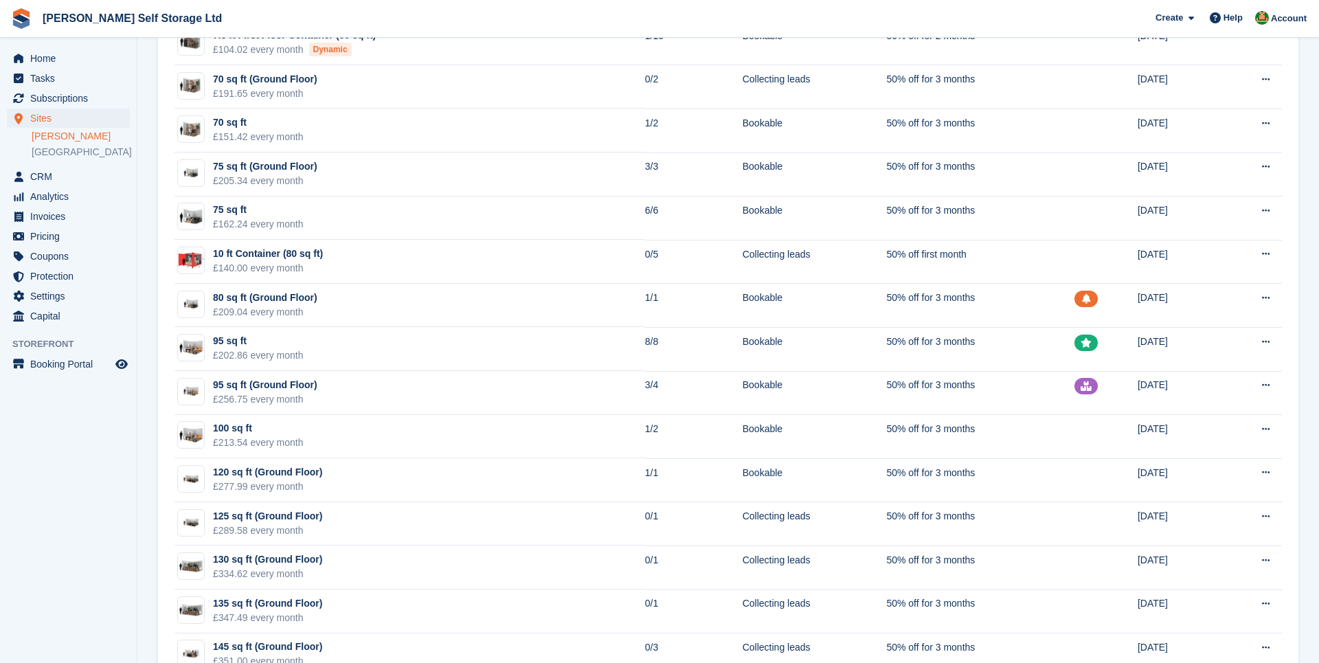 This screenshot has width=1319, height=663. I want to click on div: 130 sq ft (Ground Floor), so click(267, 559).